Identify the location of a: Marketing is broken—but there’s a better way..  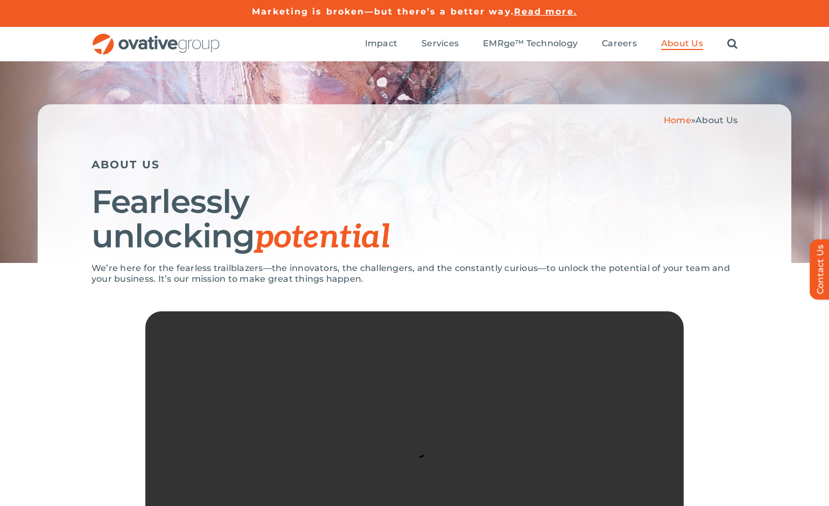
(383, 11).